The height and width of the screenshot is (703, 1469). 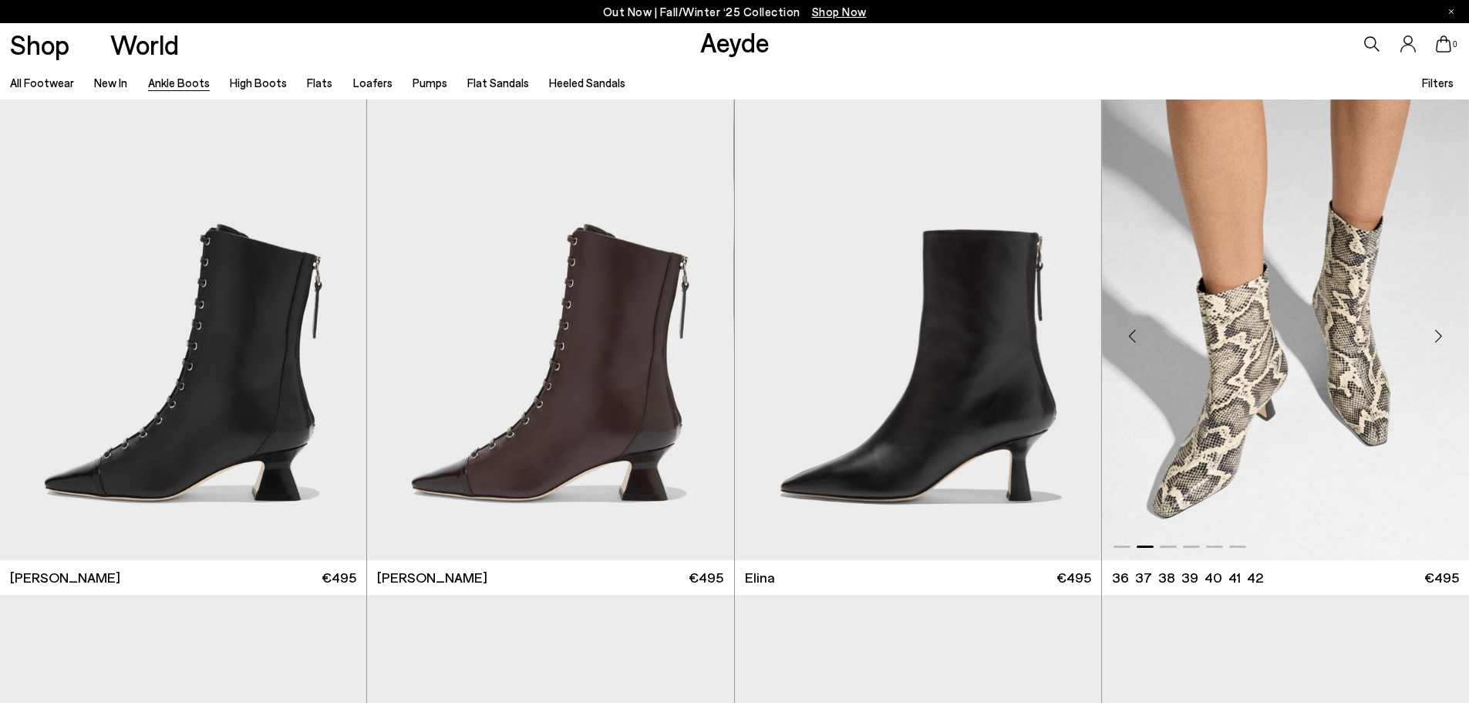 What do you see at coordinates (1286, 329) in the screenshot?
I see `a: Next slide Previous slide` at bounding box center [1286, 329].